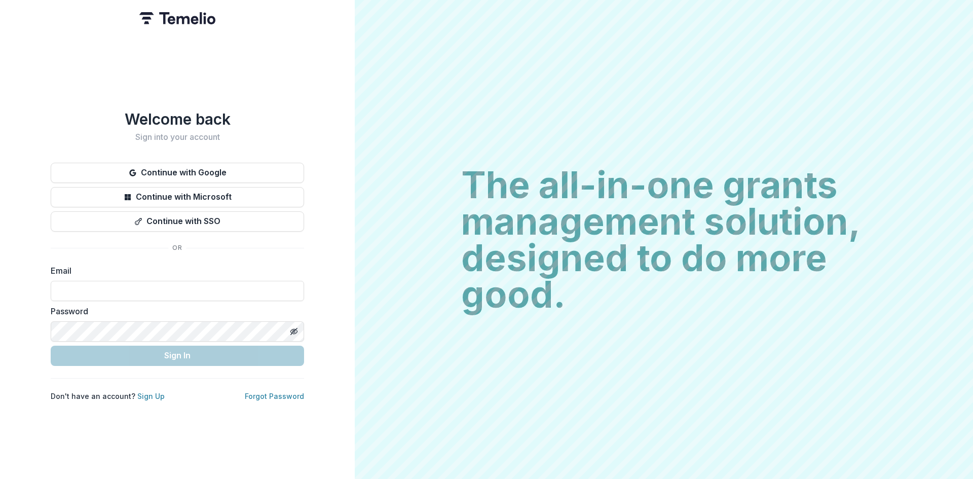 The image size is (973, 479). What do you see at coordinates (174, 311) in the screenshot?
I see `label: Password` at bounding box center [174, 311].